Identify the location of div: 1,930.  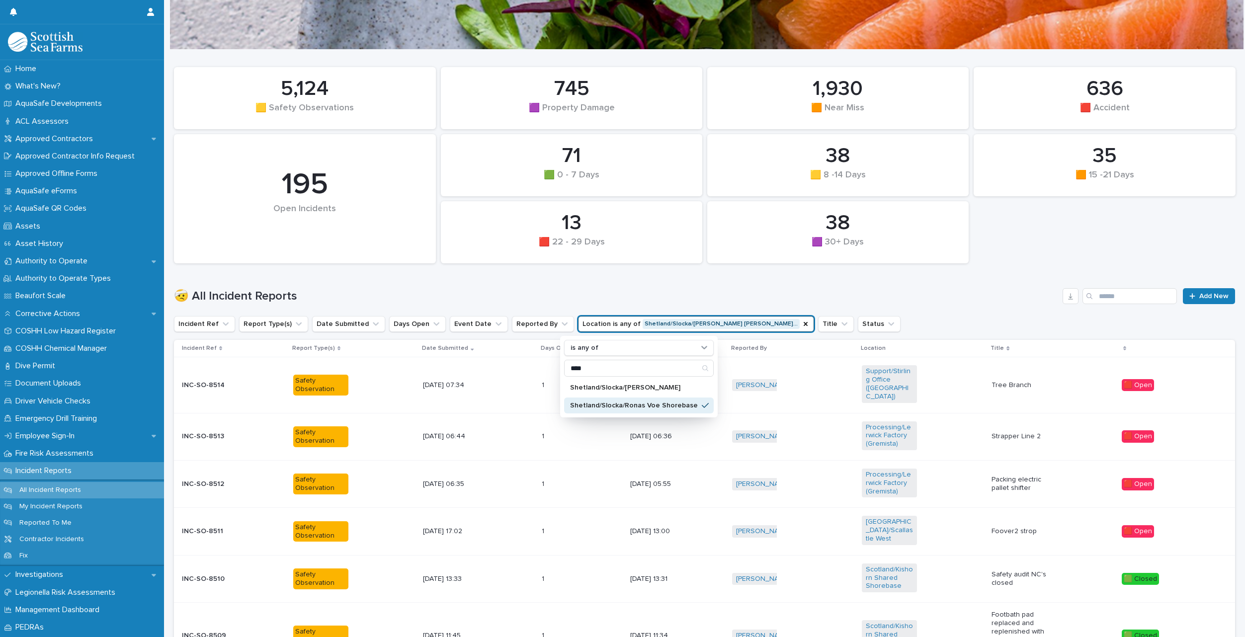
(838, 89).